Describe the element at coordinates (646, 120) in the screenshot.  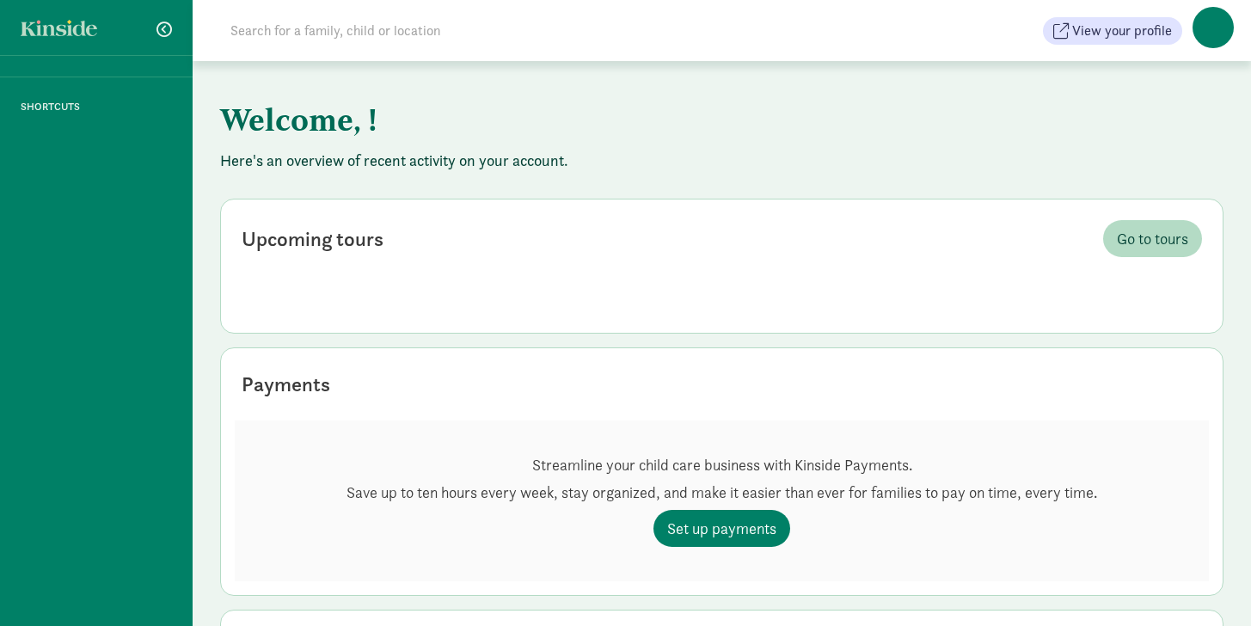
I see `h1: Welcome, !` at that location.